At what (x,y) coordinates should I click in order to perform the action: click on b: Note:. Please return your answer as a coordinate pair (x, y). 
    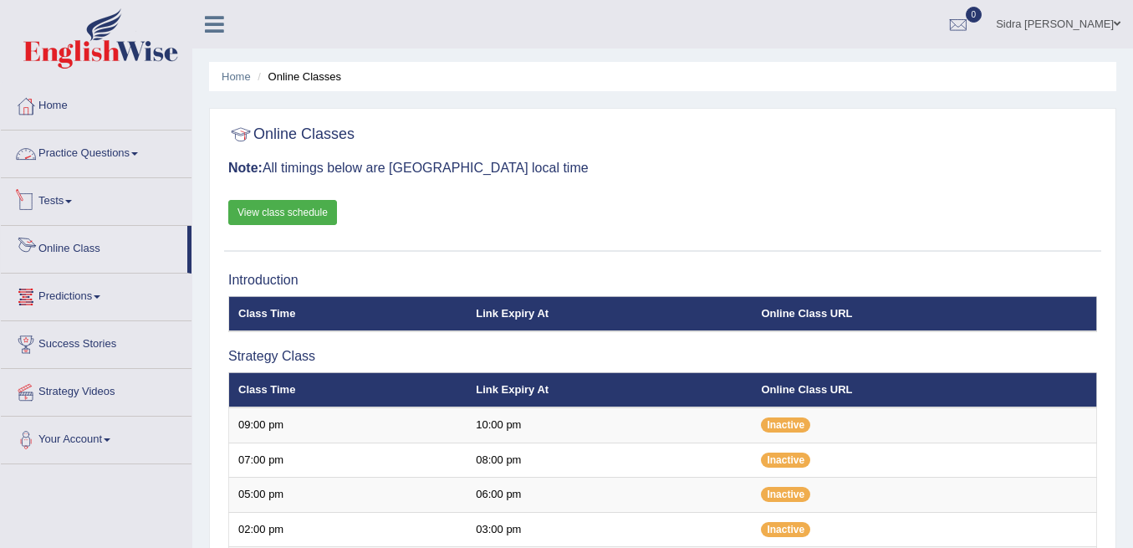
    Looking at the image, I should click on (245, 167).